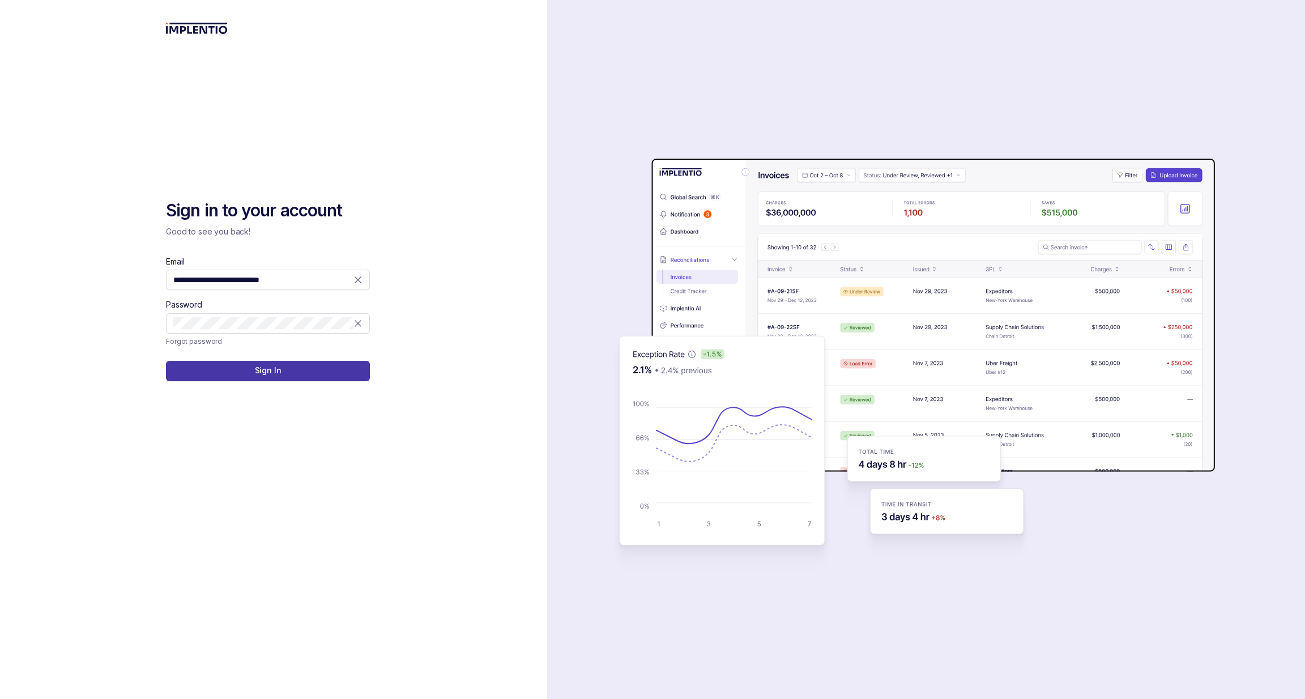  Describe the element at coordinates (197, 28) in the screenshot. I see `img: logo` at that location.